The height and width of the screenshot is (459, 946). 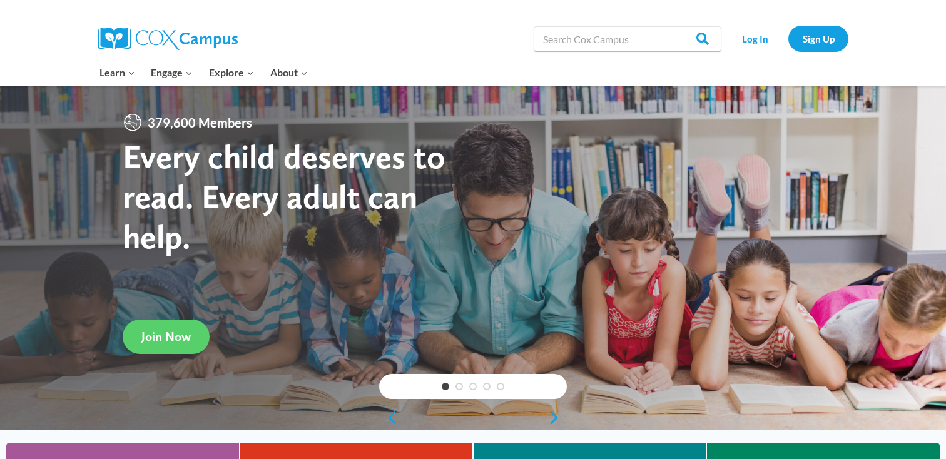 I want to click on a: Log In, so click(x=755, y=38).